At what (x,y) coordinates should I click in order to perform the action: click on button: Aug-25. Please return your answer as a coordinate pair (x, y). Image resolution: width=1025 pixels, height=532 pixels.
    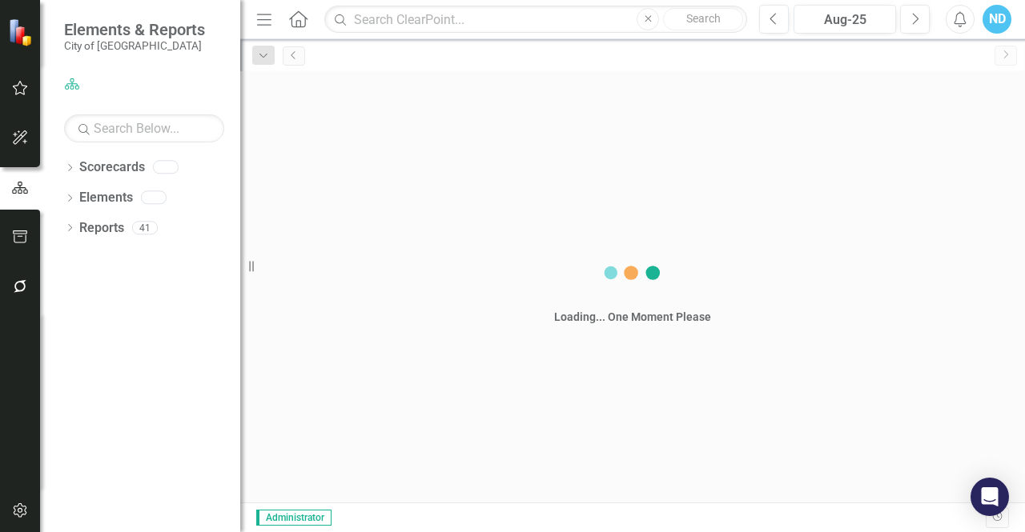
    Looking at the image, I should click on (845, 19).